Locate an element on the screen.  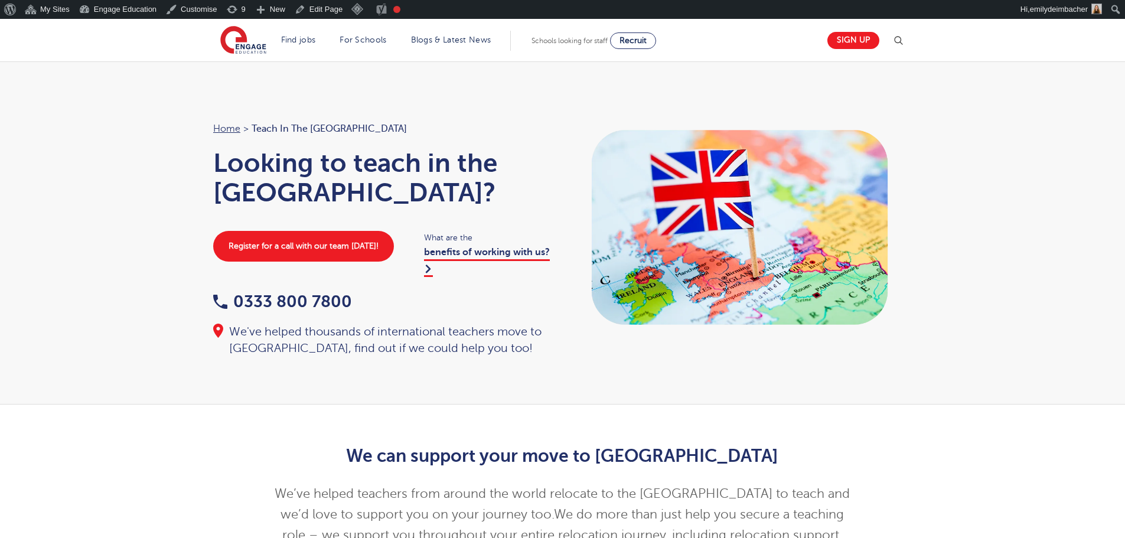
div: Focus keyphrase not set is located at coordinates (397, 9).